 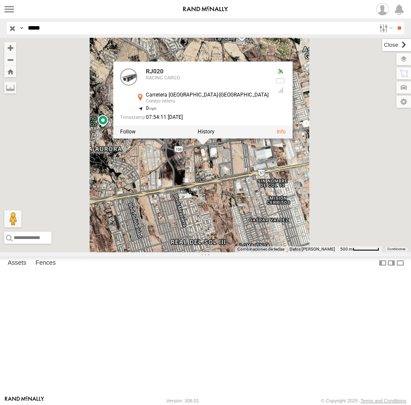 I want to click on button: Escala del mapa: 500 m por 58 píxeles, so click(x=359, y=249).